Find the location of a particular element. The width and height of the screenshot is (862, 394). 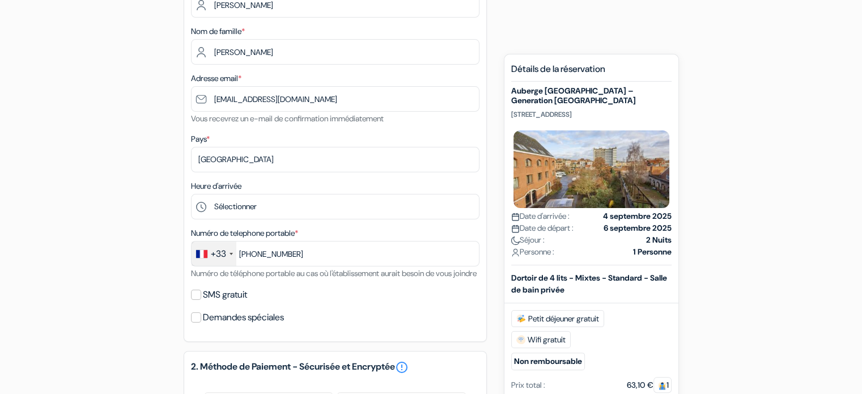

span: Date de départ : is located at coordinates (542, 228).